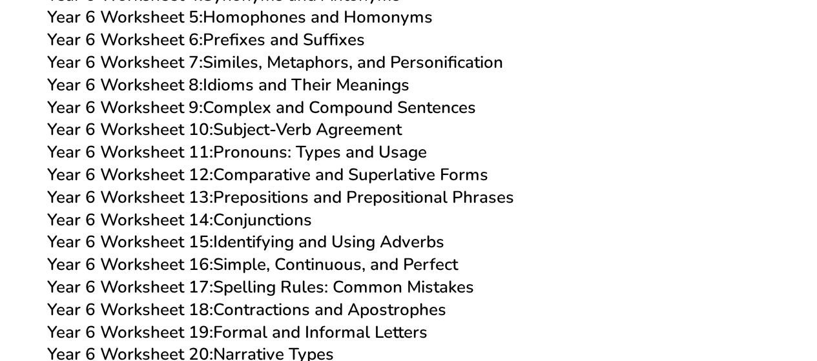 The image size is (817, 361). I want to click on a: Year 6 Worksheet 15:Identifying and Using Adverbs, so click(246, 242).